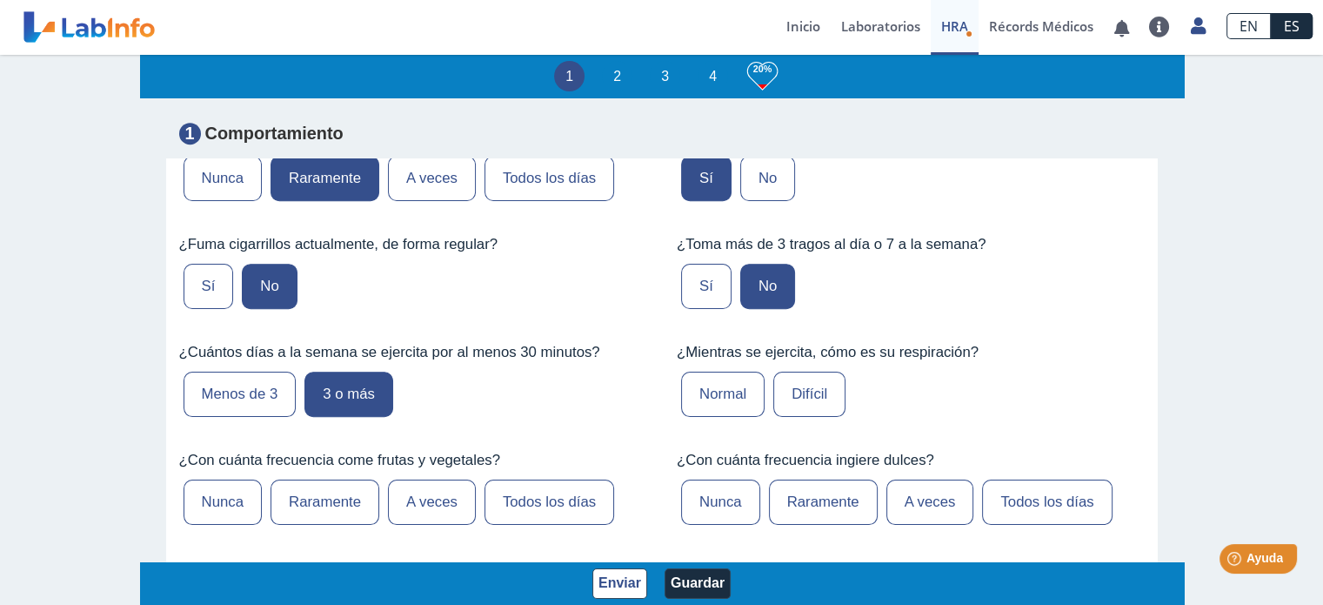 The height and width of the screenshot is (605, 1323). What do you see at coordinates (274, 134) in the screenshot?
I see `strong: Comportamiento` at bounding box center [274, 134].